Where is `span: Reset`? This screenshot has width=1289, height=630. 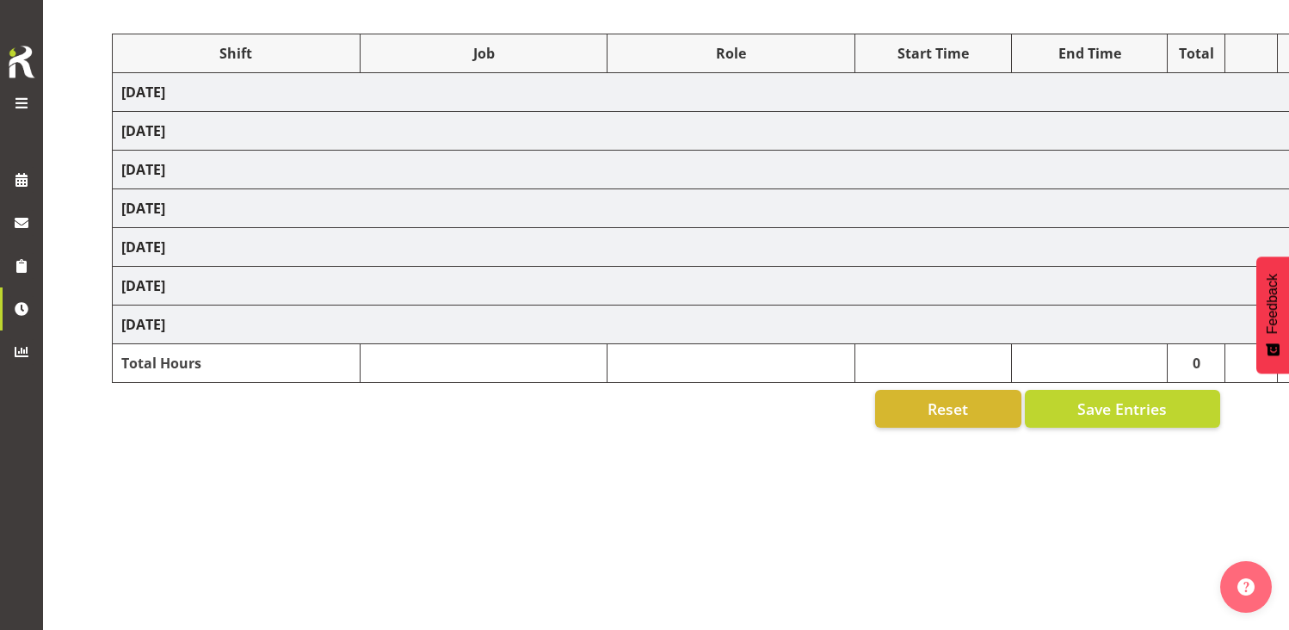 span: Reset is located at coordinates (948, 409).